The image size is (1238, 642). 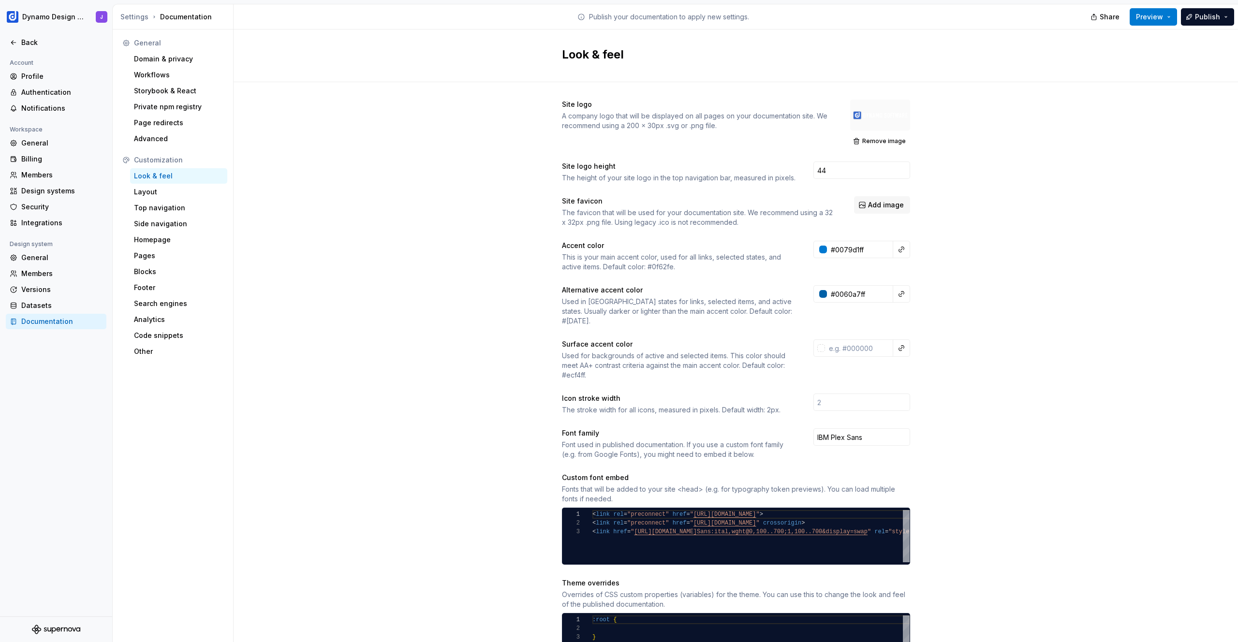 What do you see at coordinates (179, 336) in the screenshot?
I see `a: Code snippets` at bounding box center [179, 336].